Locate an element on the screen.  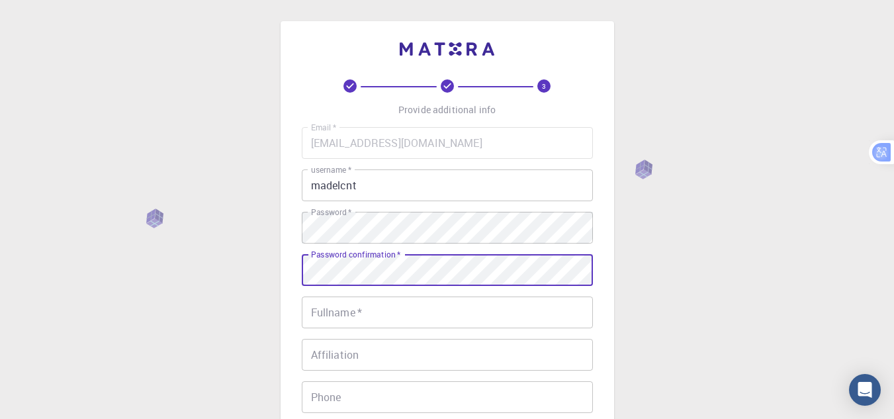
label: Password is located at coordinates (331, 212).